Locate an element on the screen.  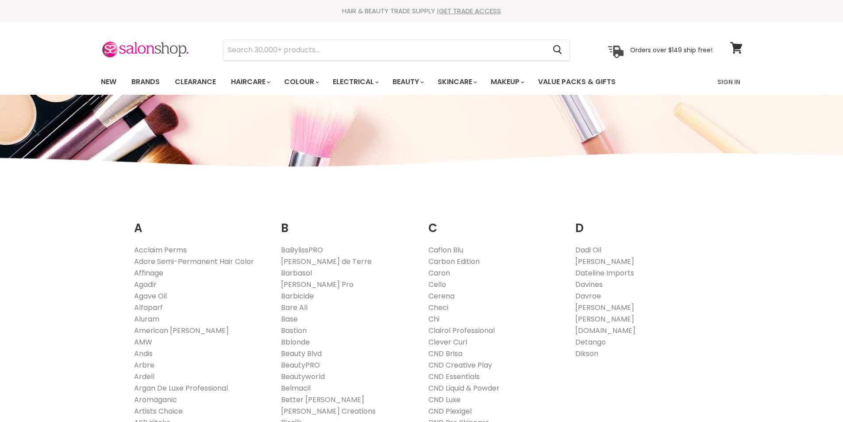
a: Aromaganic is located at coordinates (155, 399).